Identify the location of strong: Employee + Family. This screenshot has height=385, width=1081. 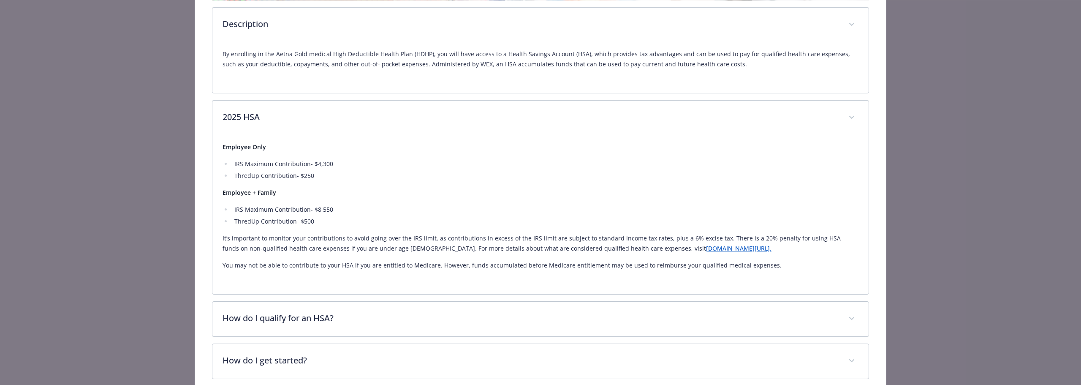
(249, 192).